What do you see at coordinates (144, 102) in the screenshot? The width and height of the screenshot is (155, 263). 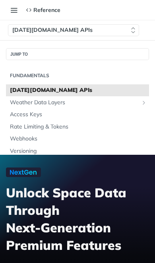 I see `button: Show subpages for Weather Data Layers` at bounding box center [144, 102].